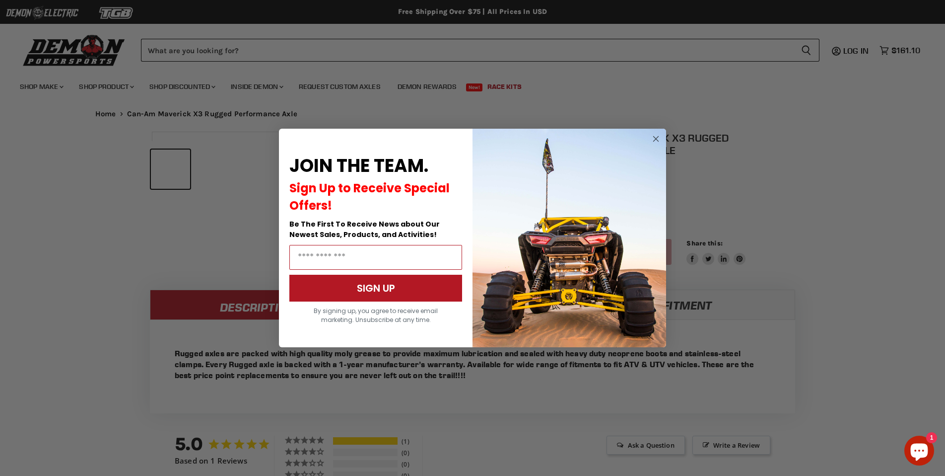  What do you see at coordinates (656, 139) in the screenshot?
I see `button: Close dialog` at bounding box center [656, 139].